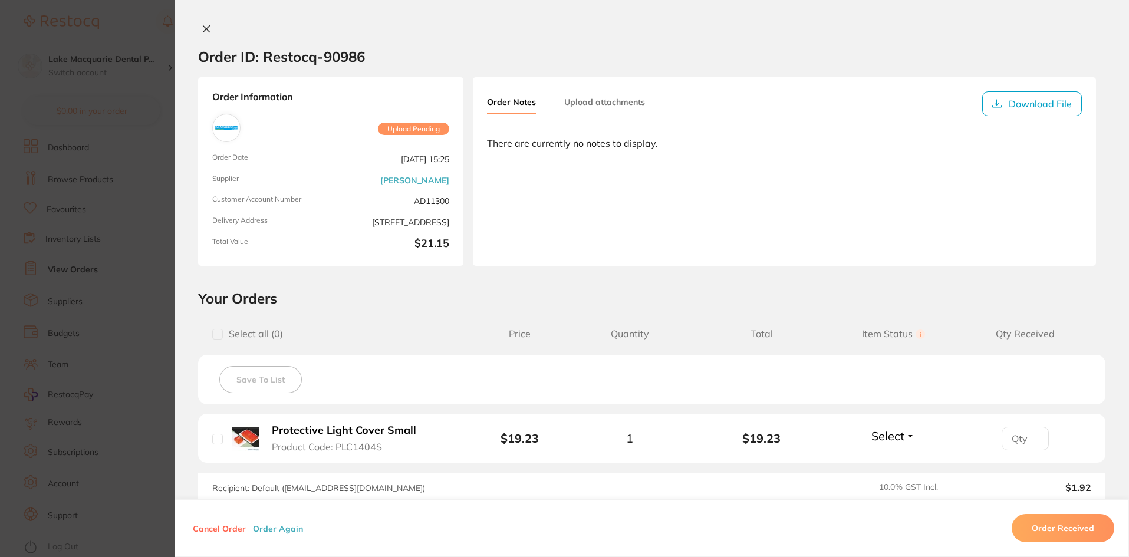  Describe the element at coordinates (1025, 438) in the screenshot. I see `input: Qty` at that location.